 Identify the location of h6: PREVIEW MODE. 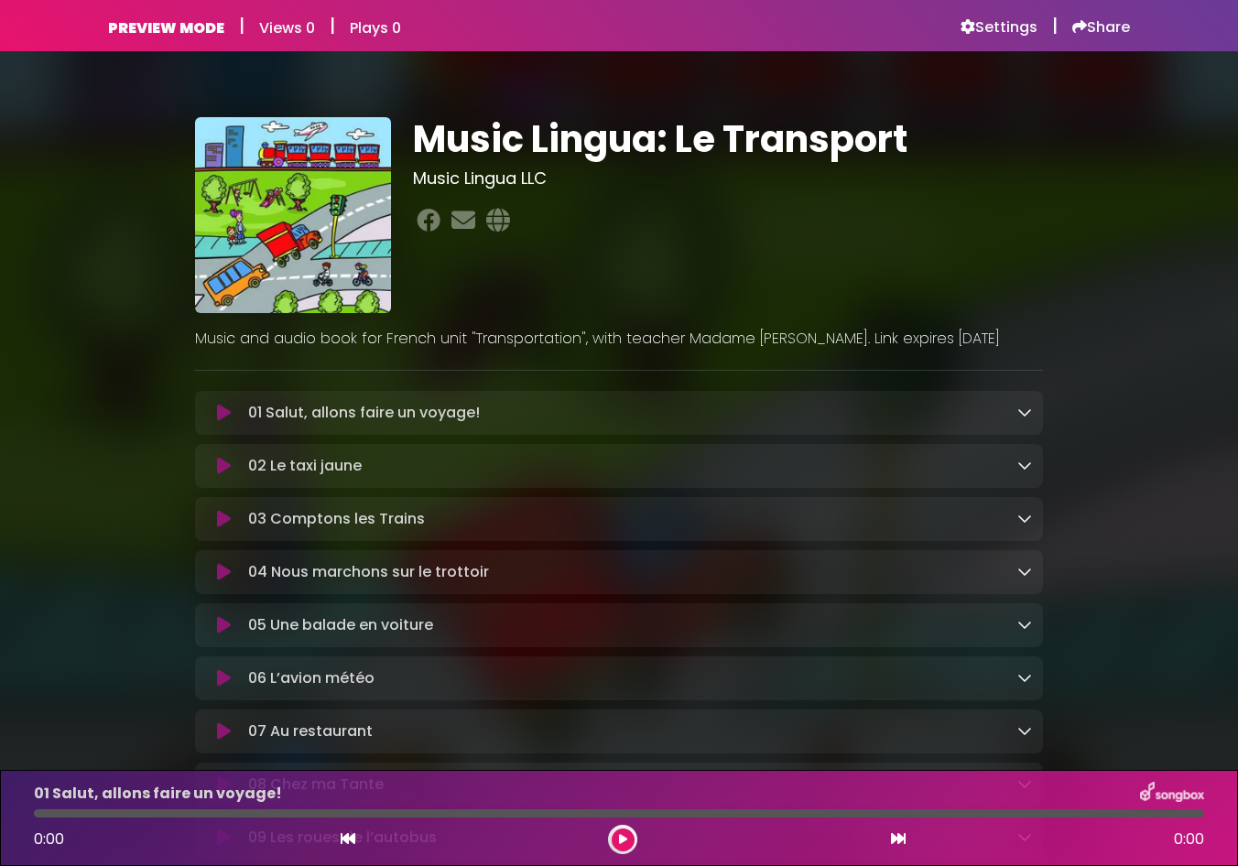
(166, 27).